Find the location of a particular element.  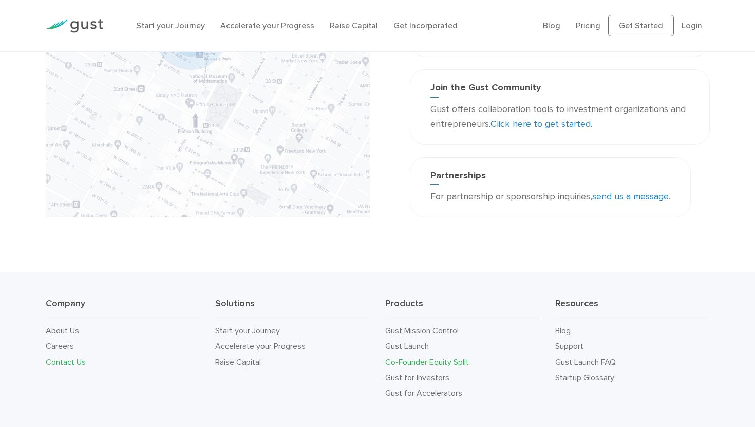

a: Login is located at coordinates (692, 25).